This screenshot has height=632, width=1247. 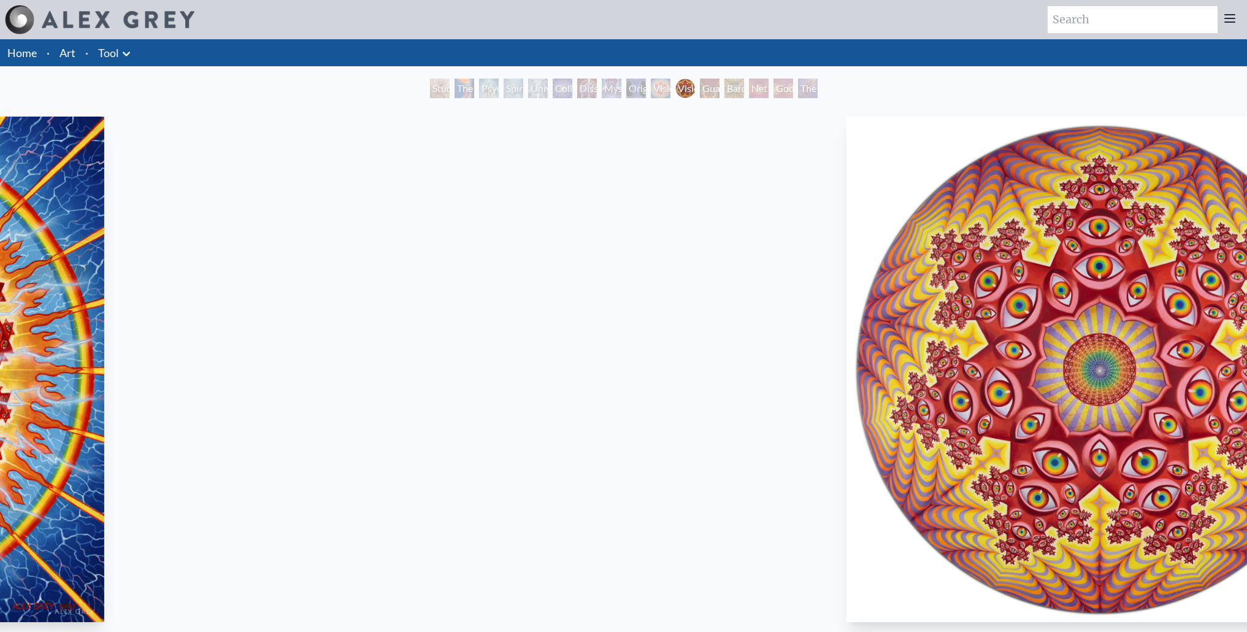 What do you see at coordinates (440, 88) in the screenshot?
I see `div: Study for the Great Turn` at bounding box center [440, 88].